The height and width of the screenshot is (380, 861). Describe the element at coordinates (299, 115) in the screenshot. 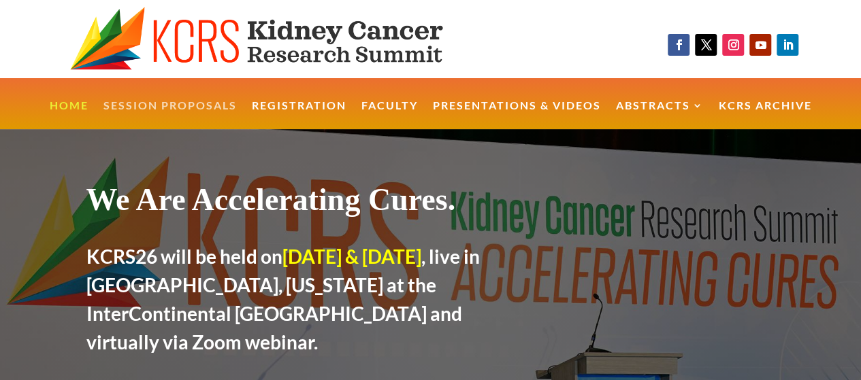

I see `a: Registration` at that location.